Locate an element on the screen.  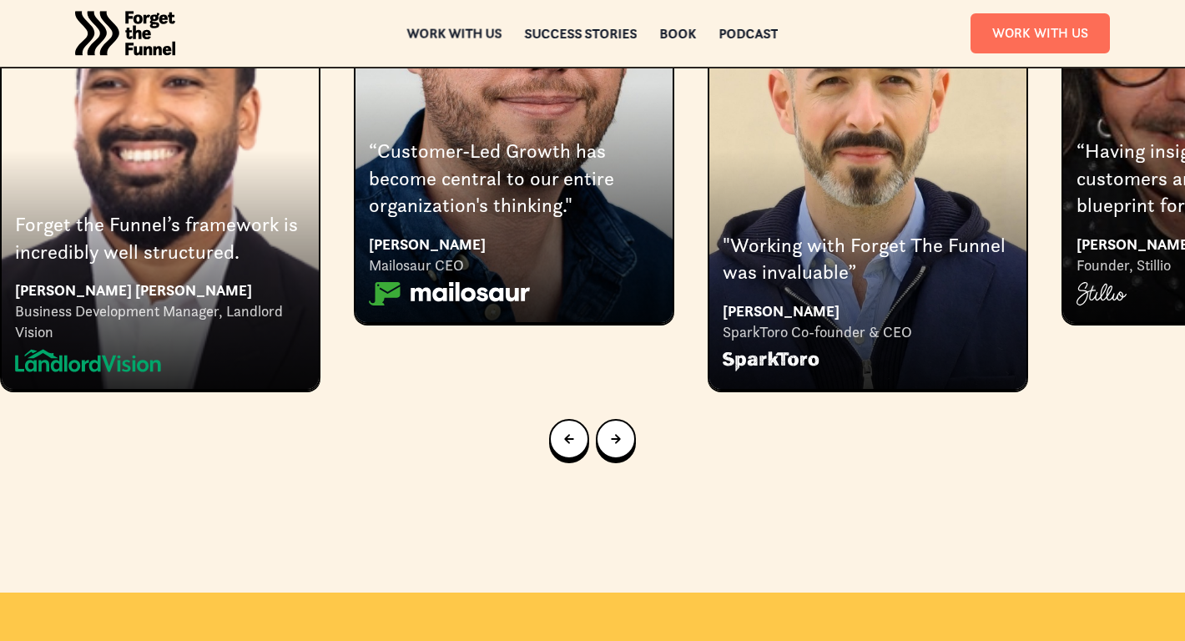
a: Next slide is located at coordinates (616, 439).